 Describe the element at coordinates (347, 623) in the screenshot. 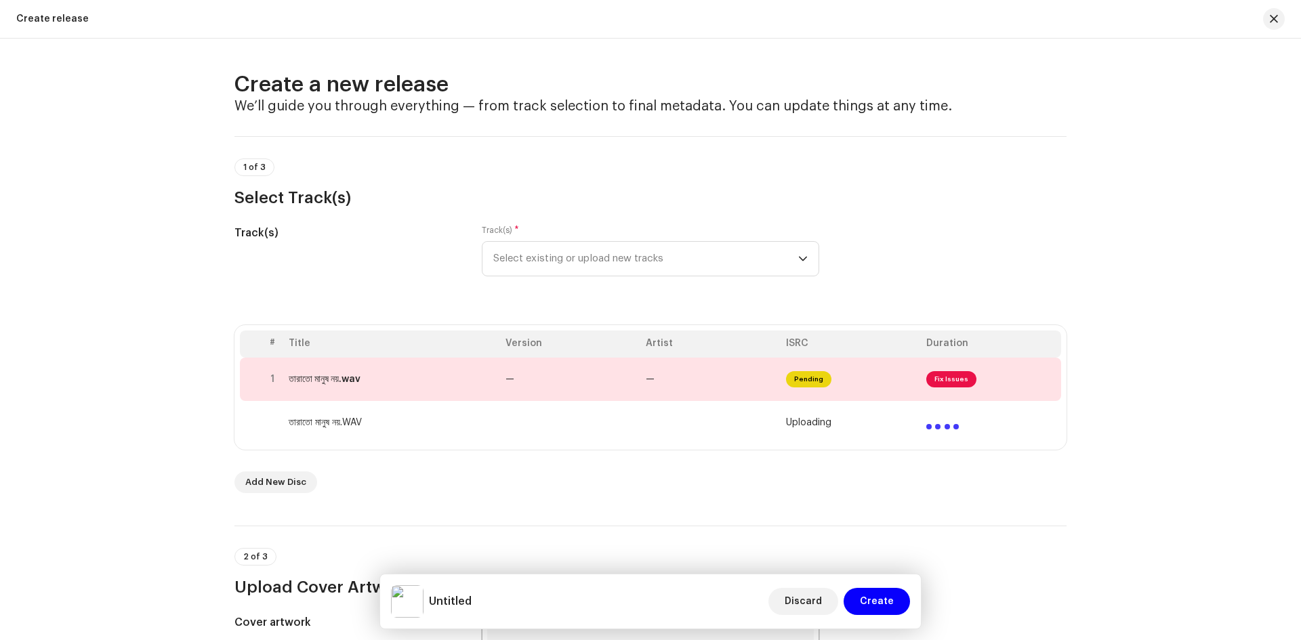

I see `h5: Cover artwork` at that location.